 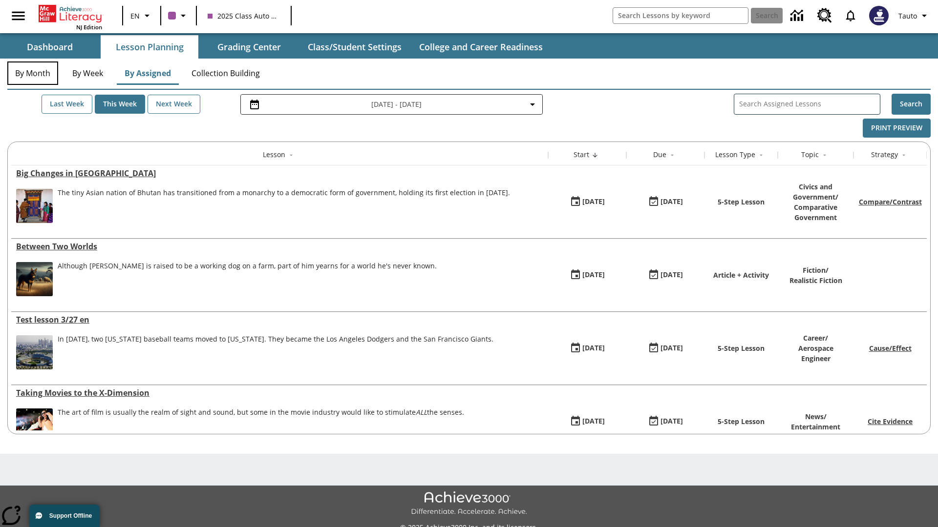 What do you see at coordinates (89, 27) in the screenshot?
I see `span: NJ Edition` at bounding box center [89, 27].